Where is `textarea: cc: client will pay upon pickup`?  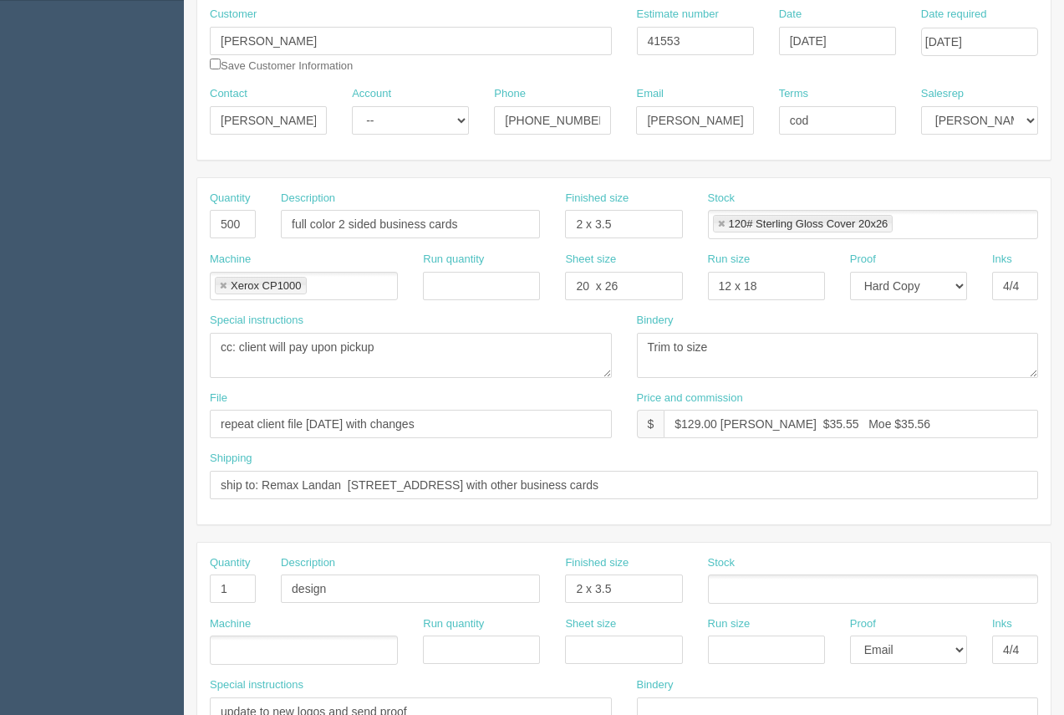 textarea: cc: client will pay upon pickup is located at coordinates (410, 355).